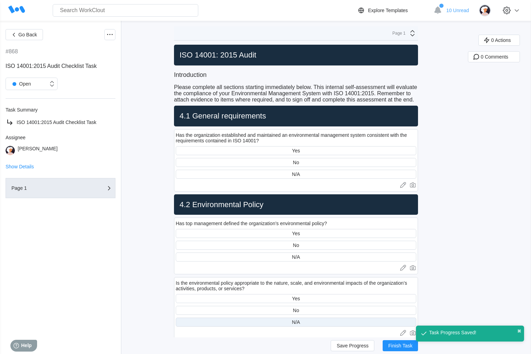 Image resolution: width=531 pixels, height=354 pixels. Describe the element at coordinates (519, 331) in the screenshot. I see `button: close` at that location.